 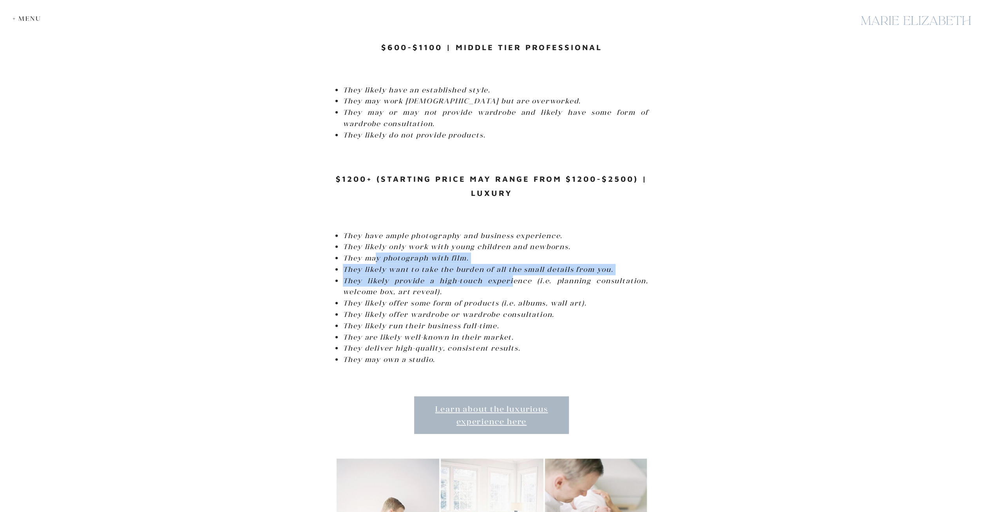 What do you see at coordinates (492, 415) in the screenshot?
I see `a: Learn about the luxurious experience here` at bounding box center [492, 415].